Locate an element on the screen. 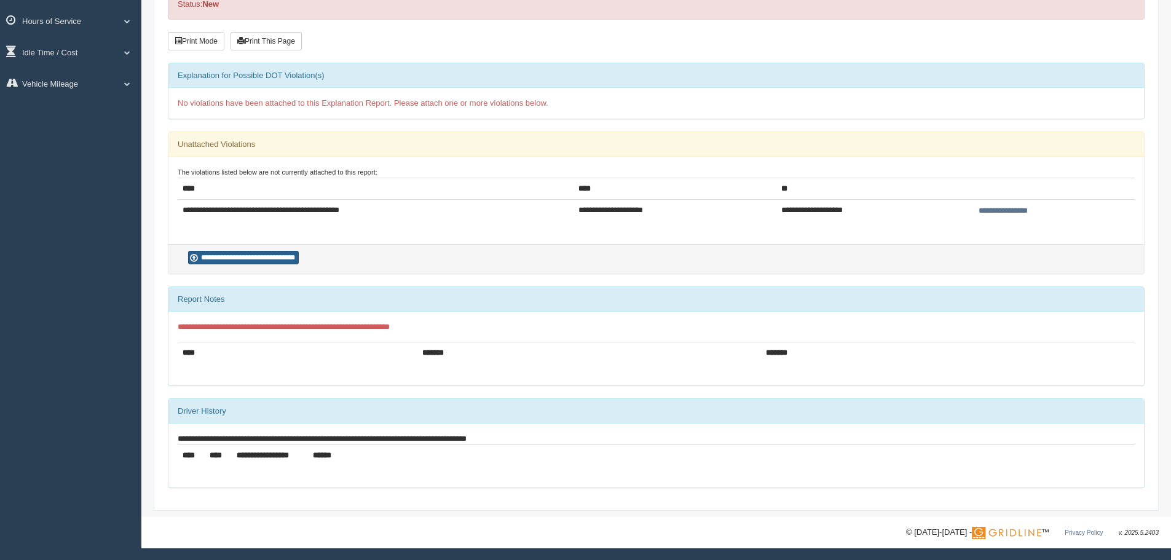 This screenshot has height=560, width=1171. div: Report Notes is located at coordinates (656, 299).